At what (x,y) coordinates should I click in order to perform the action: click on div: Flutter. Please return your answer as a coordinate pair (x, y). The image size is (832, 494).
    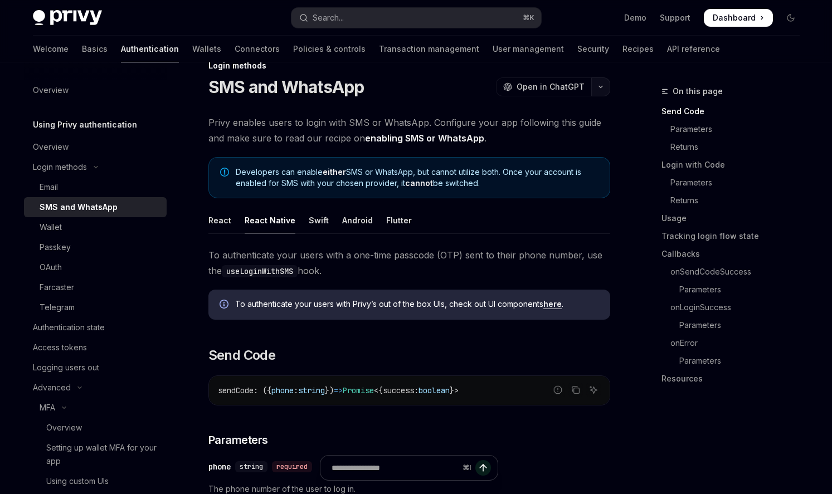
    Looking at the image, I should click on (399, 220).